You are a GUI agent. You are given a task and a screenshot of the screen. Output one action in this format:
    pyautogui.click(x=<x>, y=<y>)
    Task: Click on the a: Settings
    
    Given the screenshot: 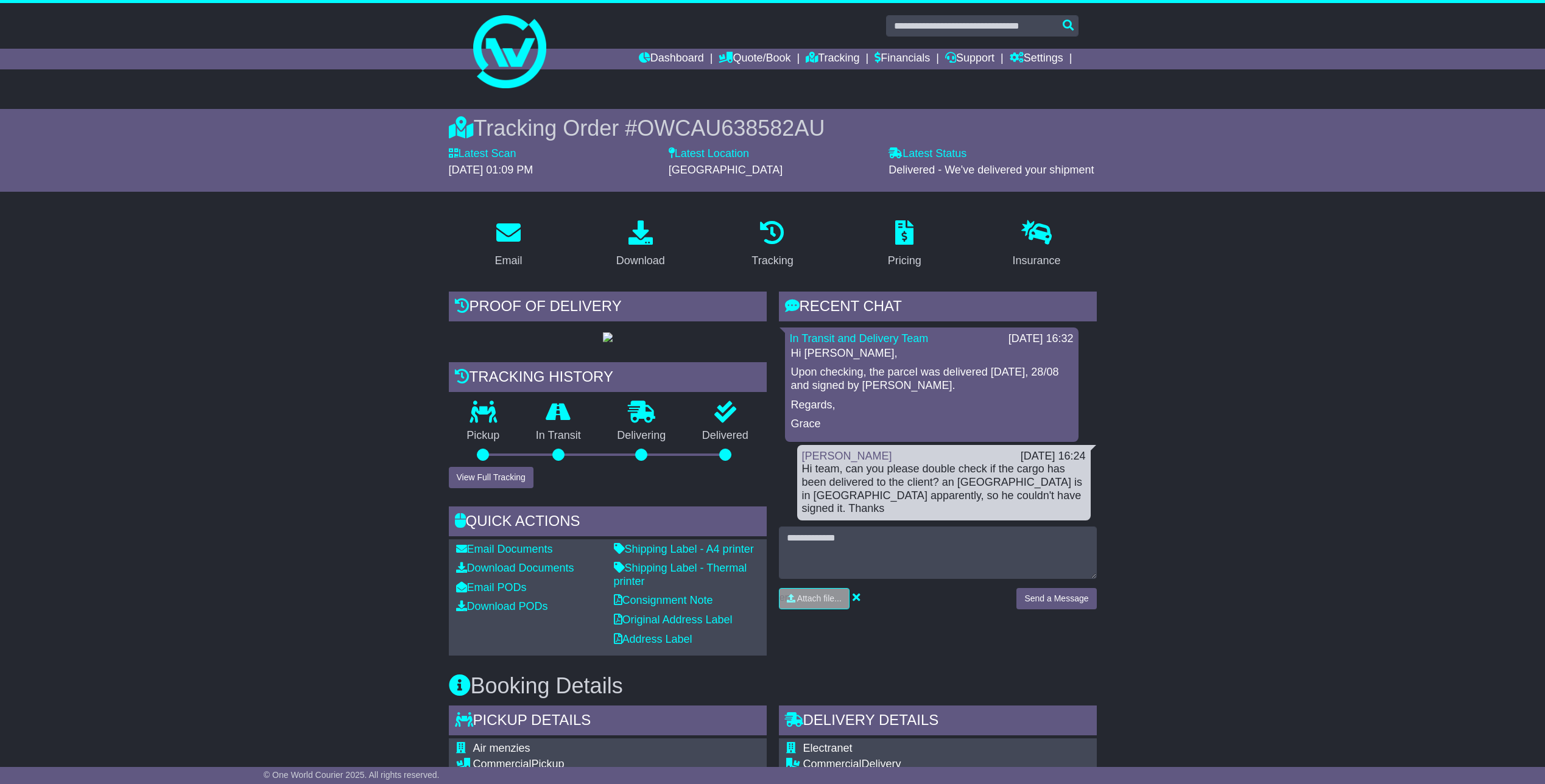 What is the action you would take?
    pyautogui.click(x=1037, y=59)
    